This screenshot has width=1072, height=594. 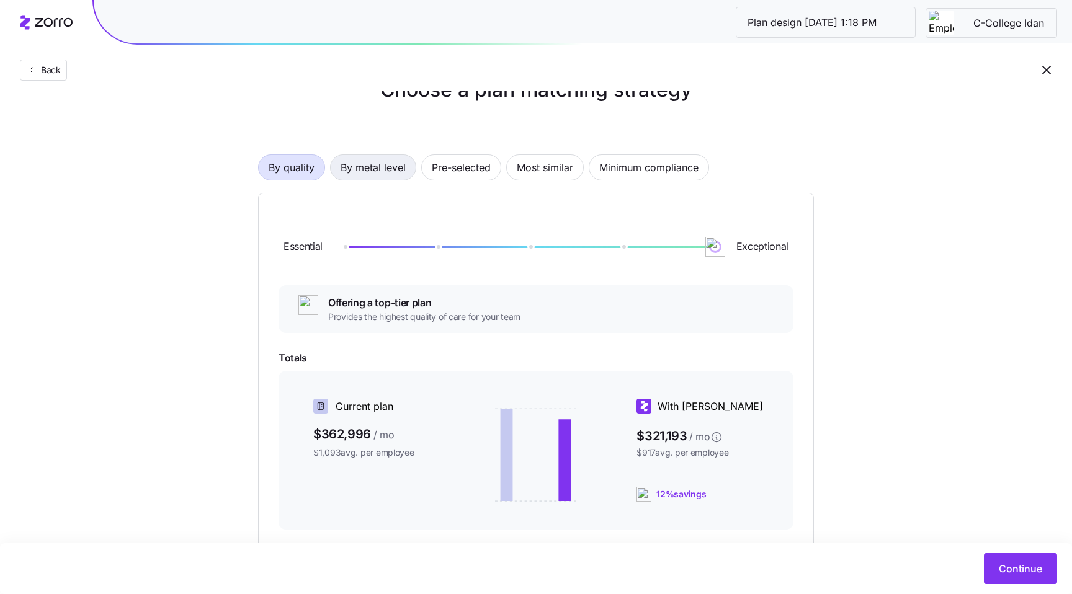 What do you see at coordinates (545, 167) in the screenshot?
I see `button: Most similar` at bounding box center [545, 167].